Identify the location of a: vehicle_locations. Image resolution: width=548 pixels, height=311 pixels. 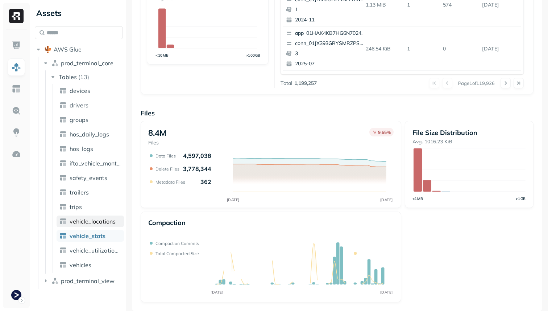
(90, 221).